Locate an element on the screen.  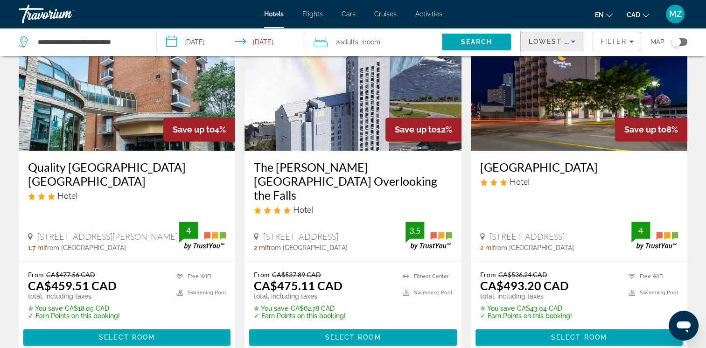
span: en is located at coordinates (599, 15).